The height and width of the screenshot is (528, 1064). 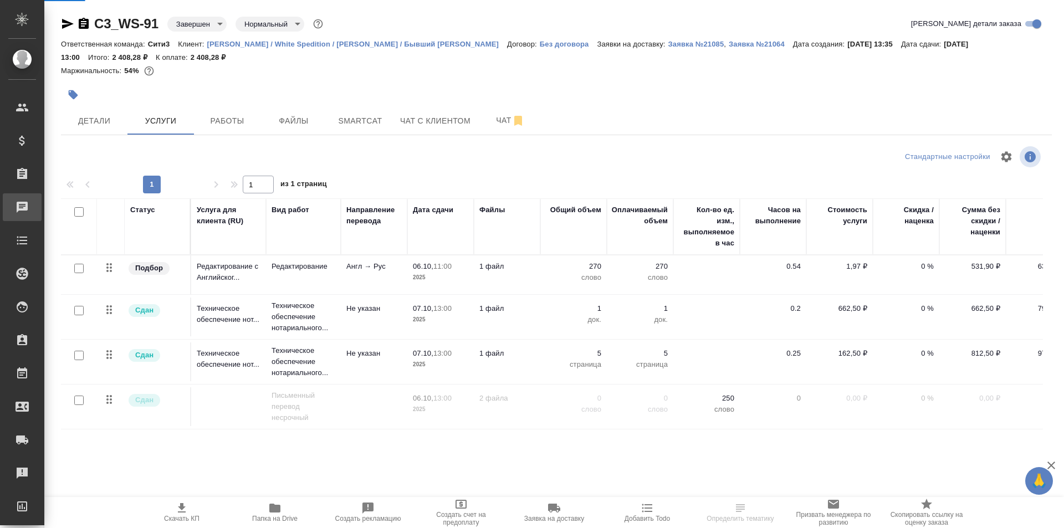 I want to click on div: Часов на выполнение, so click(x=773, y=216).